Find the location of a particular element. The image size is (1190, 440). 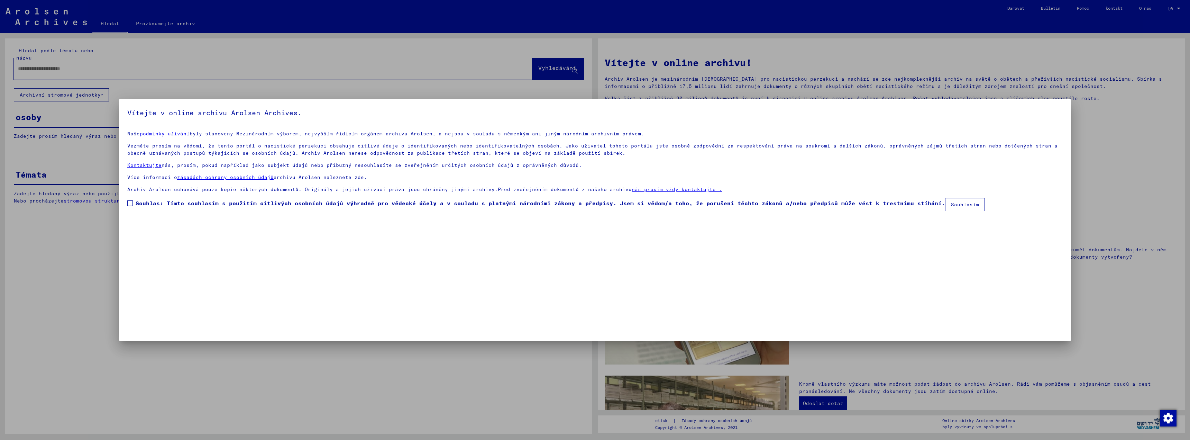

font: Archiv Arolsen uchovává pouze kopie některých dokumentů. Originály a jejich užívací práva jsou ch... is located at coordinates (312, 189).